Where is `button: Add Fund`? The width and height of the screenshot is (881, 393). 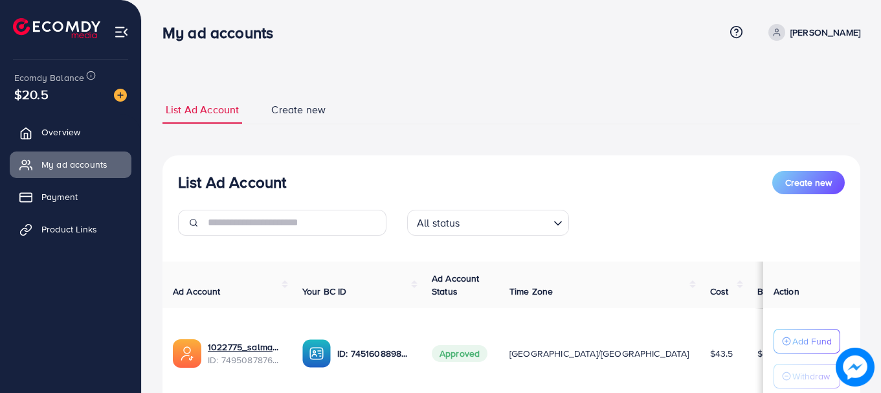 button: Add Fund is located at coordinates (807, 341).